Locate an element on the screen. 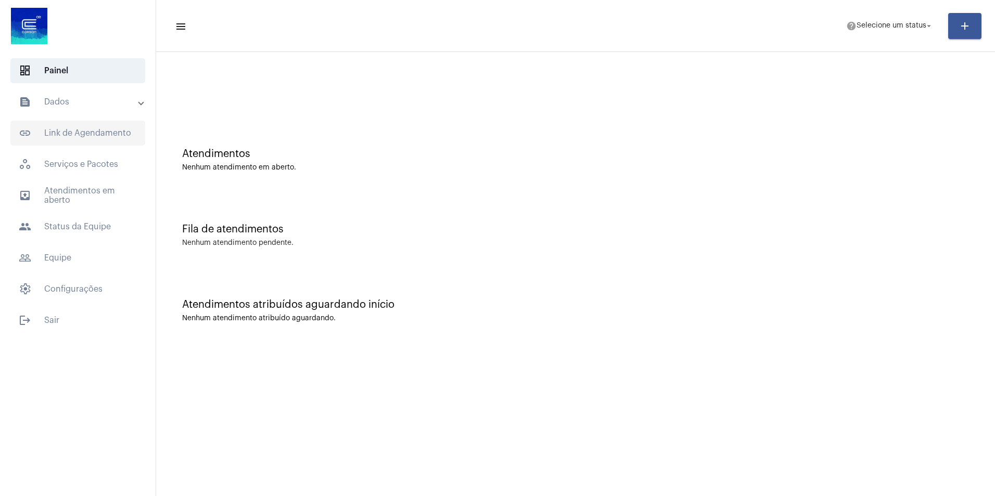  mat-icon: arrow_drop_down is located at coordinates (929, 26).